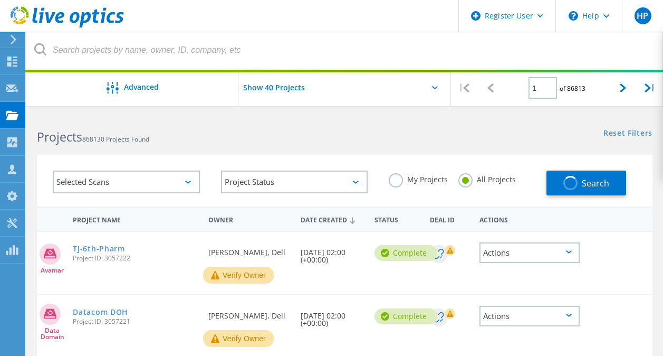 The image size is (663, 356). What do you see at coordinates (573, 88) in the screenshot?
I see `span: of 86813` at bounding box center [573, 88].